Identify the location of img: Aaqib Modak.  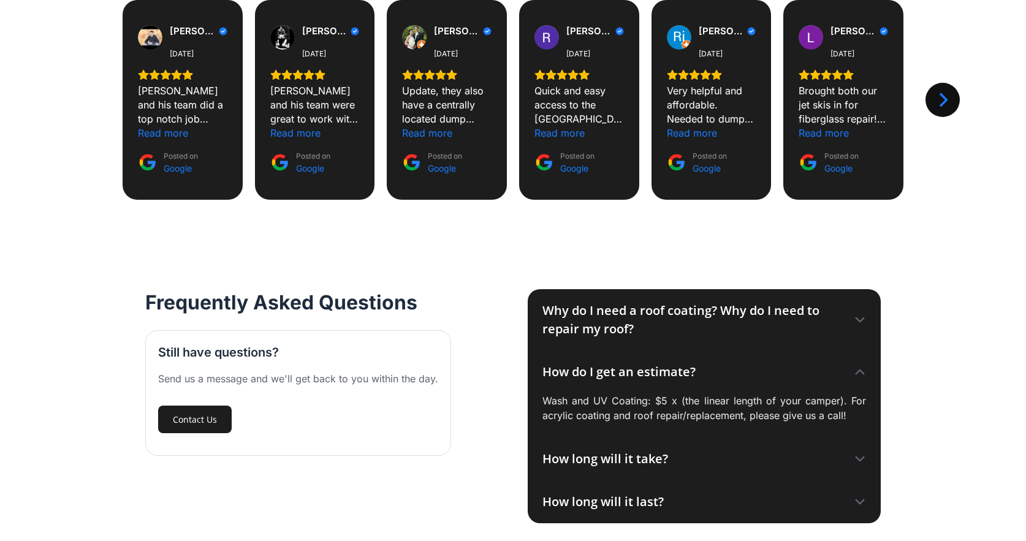
(150, 37).